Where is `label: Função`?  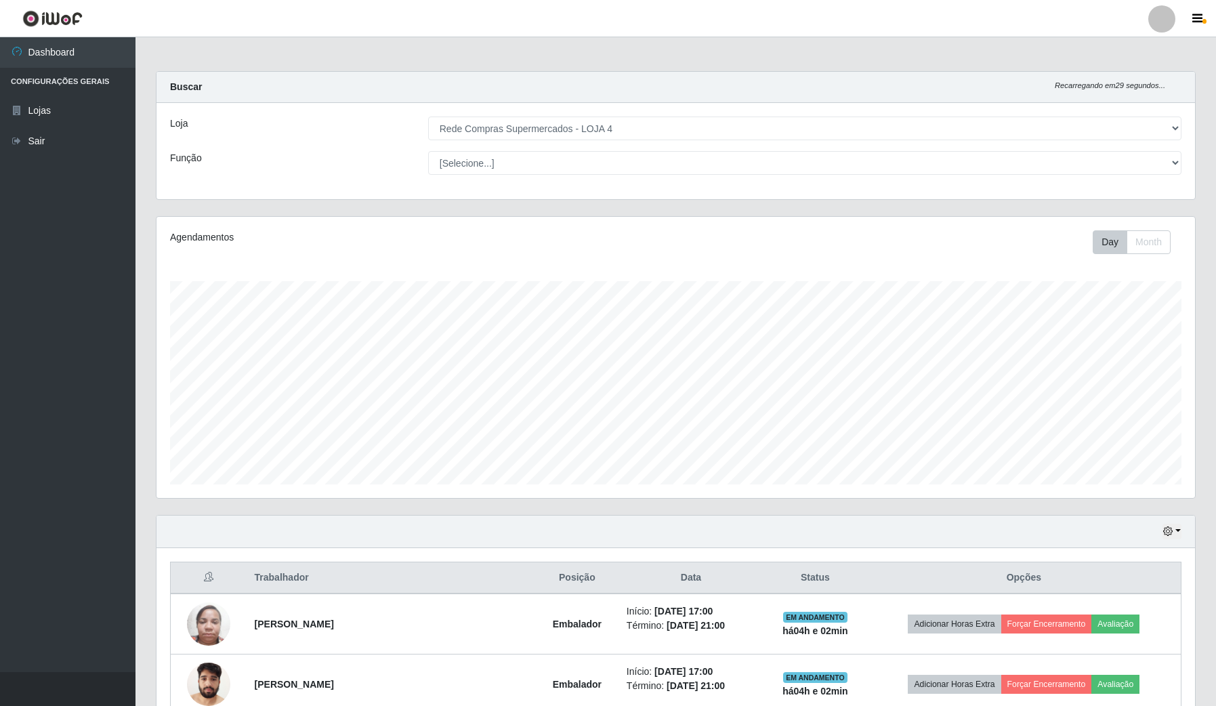
label: Função is located at coordinates (186, 158).